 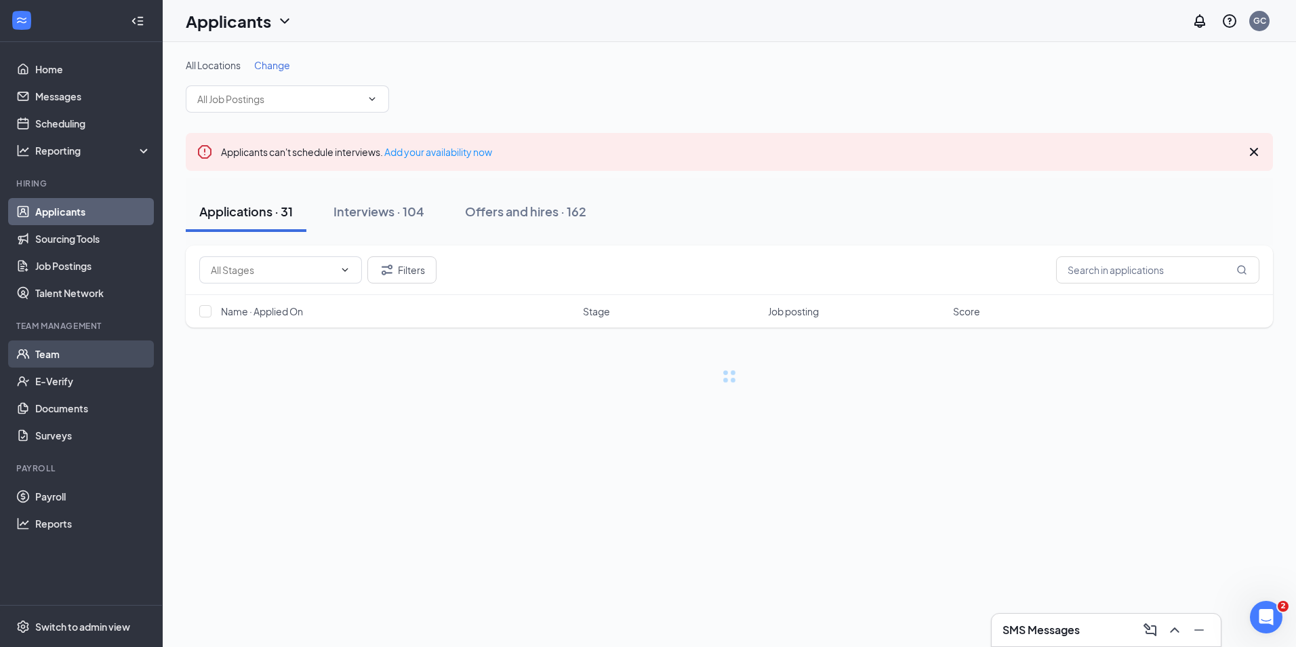 I want to click on a: Reports, so click(x=93, y=523).